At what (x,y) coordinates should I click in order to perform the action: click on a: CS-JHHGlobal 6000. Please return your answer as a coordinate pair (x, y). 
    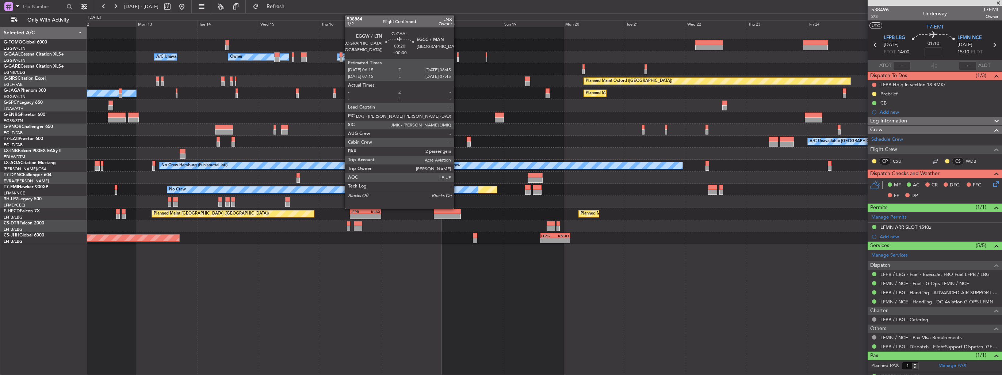
    Looking at the image, I should click on (24, 235).